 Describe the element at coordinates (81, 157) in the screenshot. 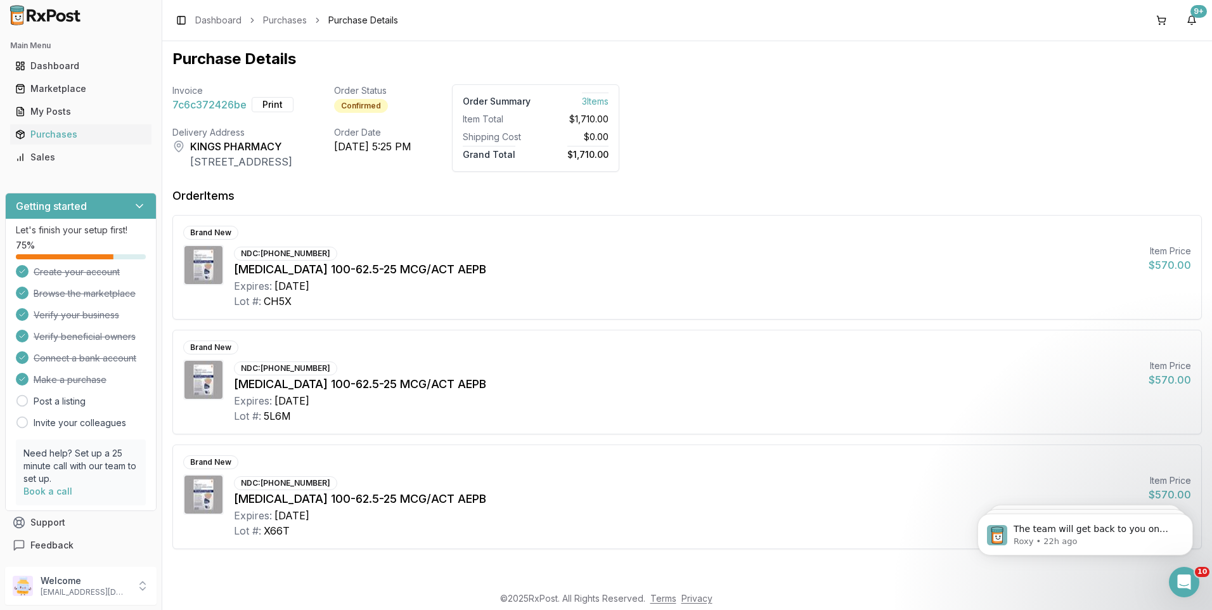

I see `div: Sales` at that location.